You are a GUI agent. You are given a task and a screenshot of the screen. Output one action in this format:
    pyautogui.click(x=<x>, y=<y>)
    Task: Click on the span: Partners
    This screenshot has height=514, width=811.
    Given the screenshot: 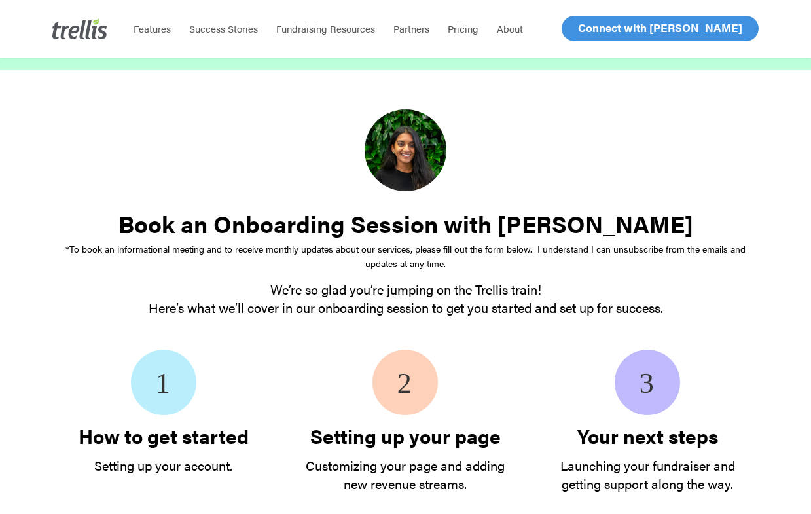 What is the action you would take?
    pyautogui.click(x=411, y=28)
    